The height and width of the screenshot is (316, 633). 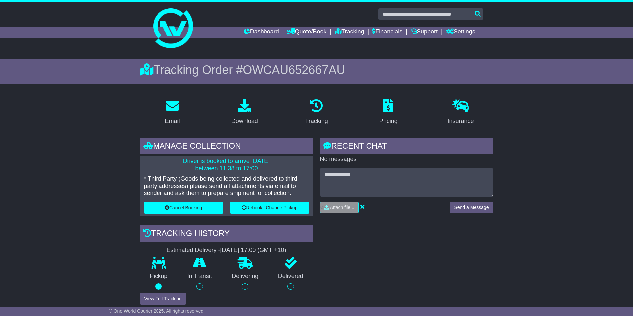 What do you see at coordinates (307, 32) in the screenshot?
I see `a: Quote/Book` at bounding box center [307, 32].